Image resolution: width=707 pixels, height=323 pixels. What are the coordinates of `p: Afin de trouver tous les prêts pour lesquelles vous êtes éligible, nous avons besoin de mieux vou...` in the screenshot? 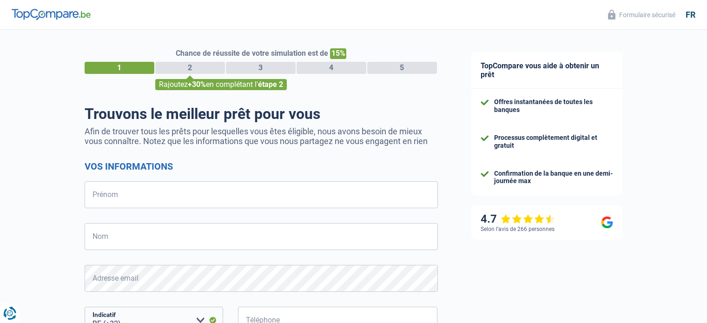 It's located at (261, 136).